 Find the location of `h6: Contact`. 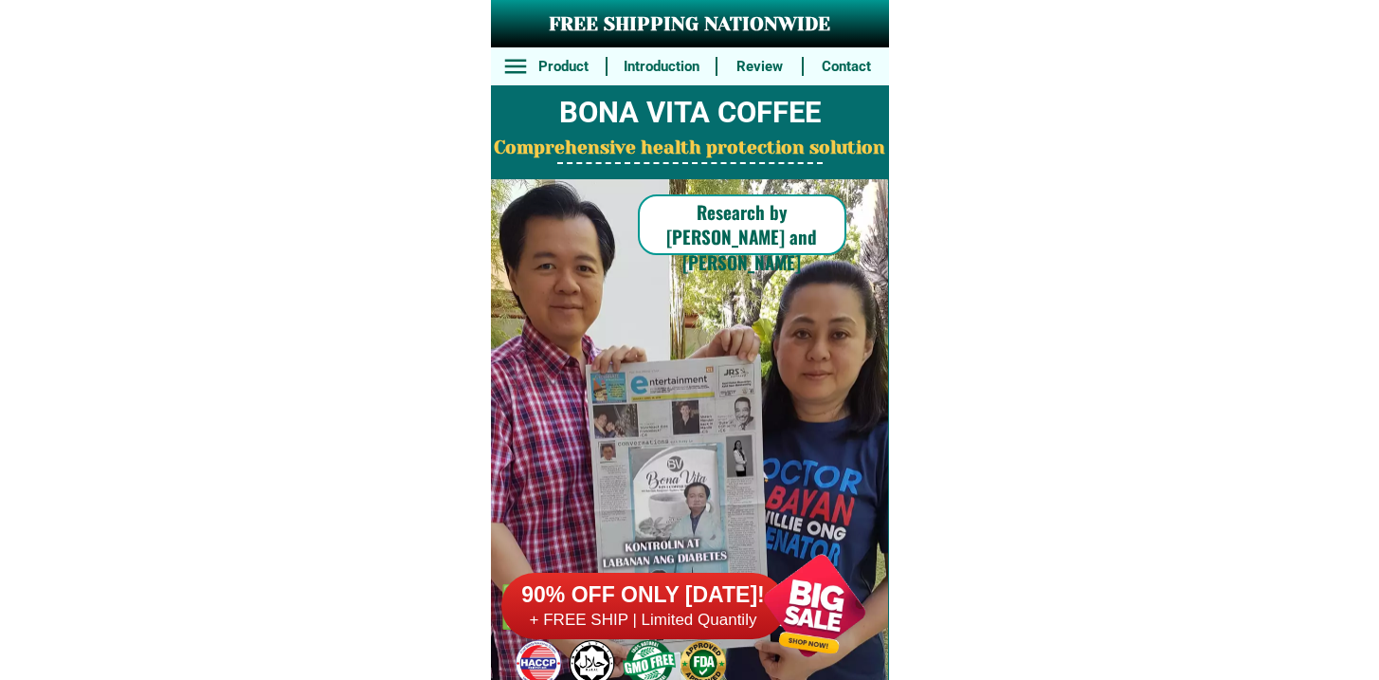

h6: Contact is located at coordinates (847, 66).